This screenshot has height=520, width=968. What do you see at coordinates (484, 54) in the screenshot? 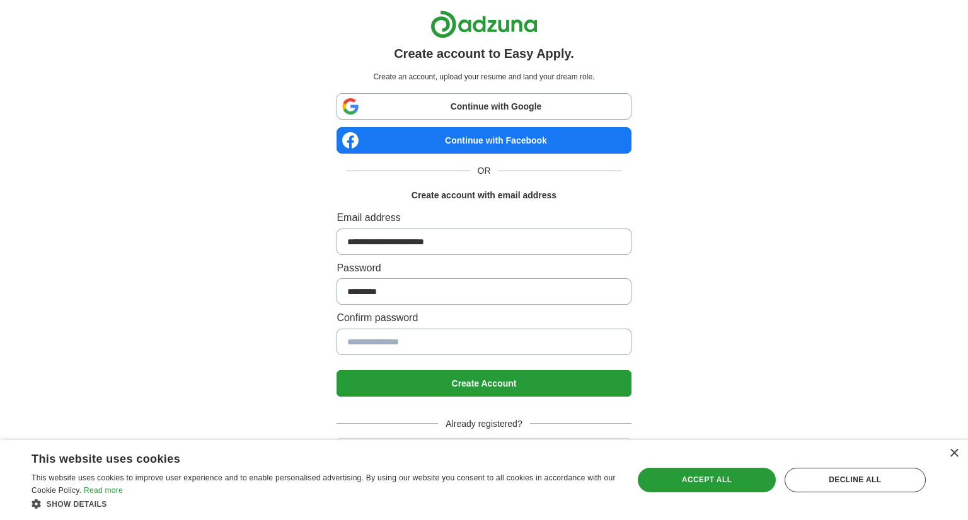
I see `h1: Create account to Easy Apply.` at bounding box center [484, 54].